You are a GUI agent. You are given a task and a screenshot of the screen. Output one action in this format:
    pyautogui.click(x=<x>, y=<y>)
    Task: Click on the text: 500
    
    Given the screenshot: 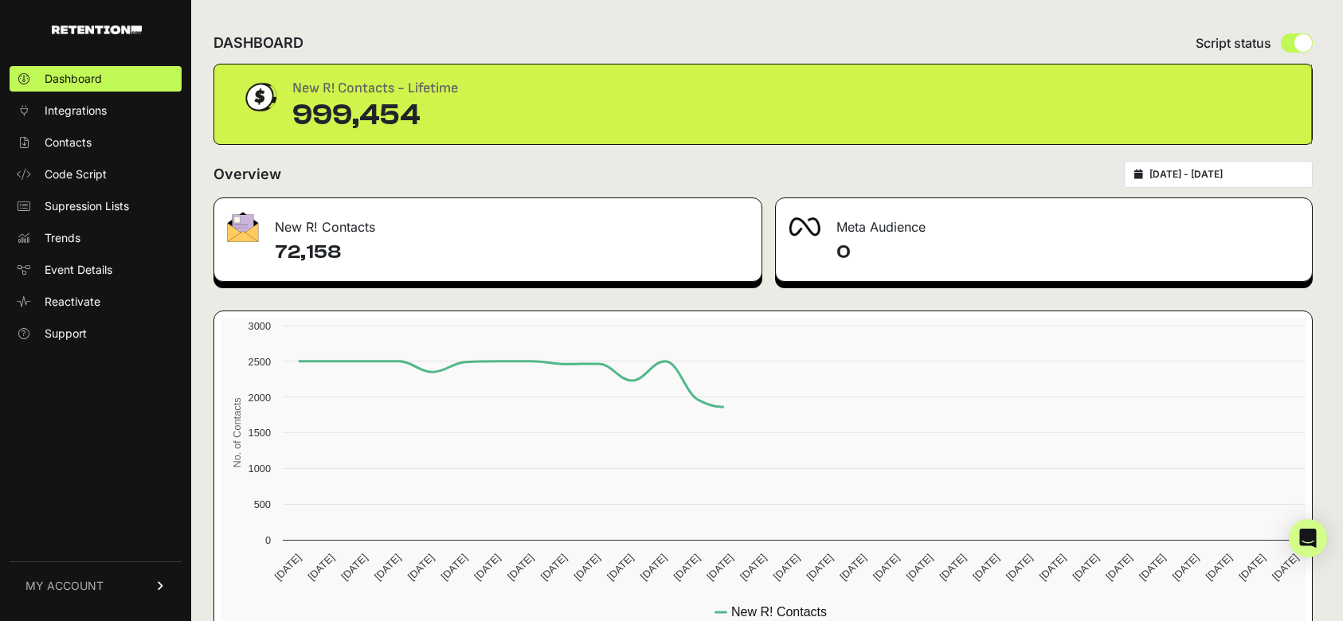 What is the action you would take?
    pyautogui.click(x=262, y=504)
    